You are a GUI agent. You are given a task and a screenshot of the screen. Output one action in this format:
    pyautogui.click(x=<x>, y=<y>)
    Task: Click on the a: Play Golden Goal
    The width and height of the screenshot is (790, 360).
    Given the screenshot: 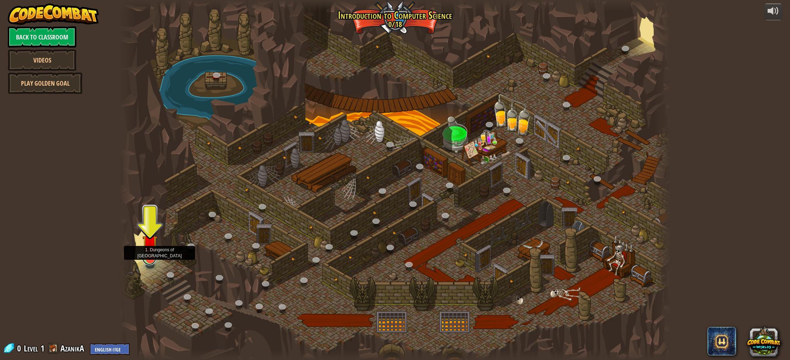 What is the action you would take?
    pyautogui.click(x=45, y=83)
    